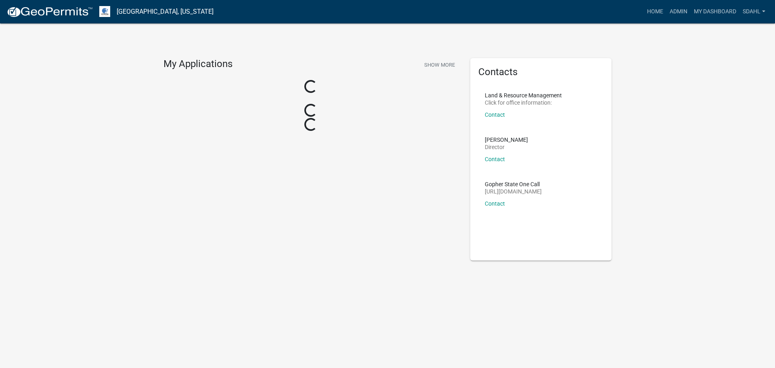 The height and width of the screenshot is (368, 775). What do you see at coordinates (198, 64) in the screenshot?
I see `h4: My Applications` at bounding box center [198, 64].